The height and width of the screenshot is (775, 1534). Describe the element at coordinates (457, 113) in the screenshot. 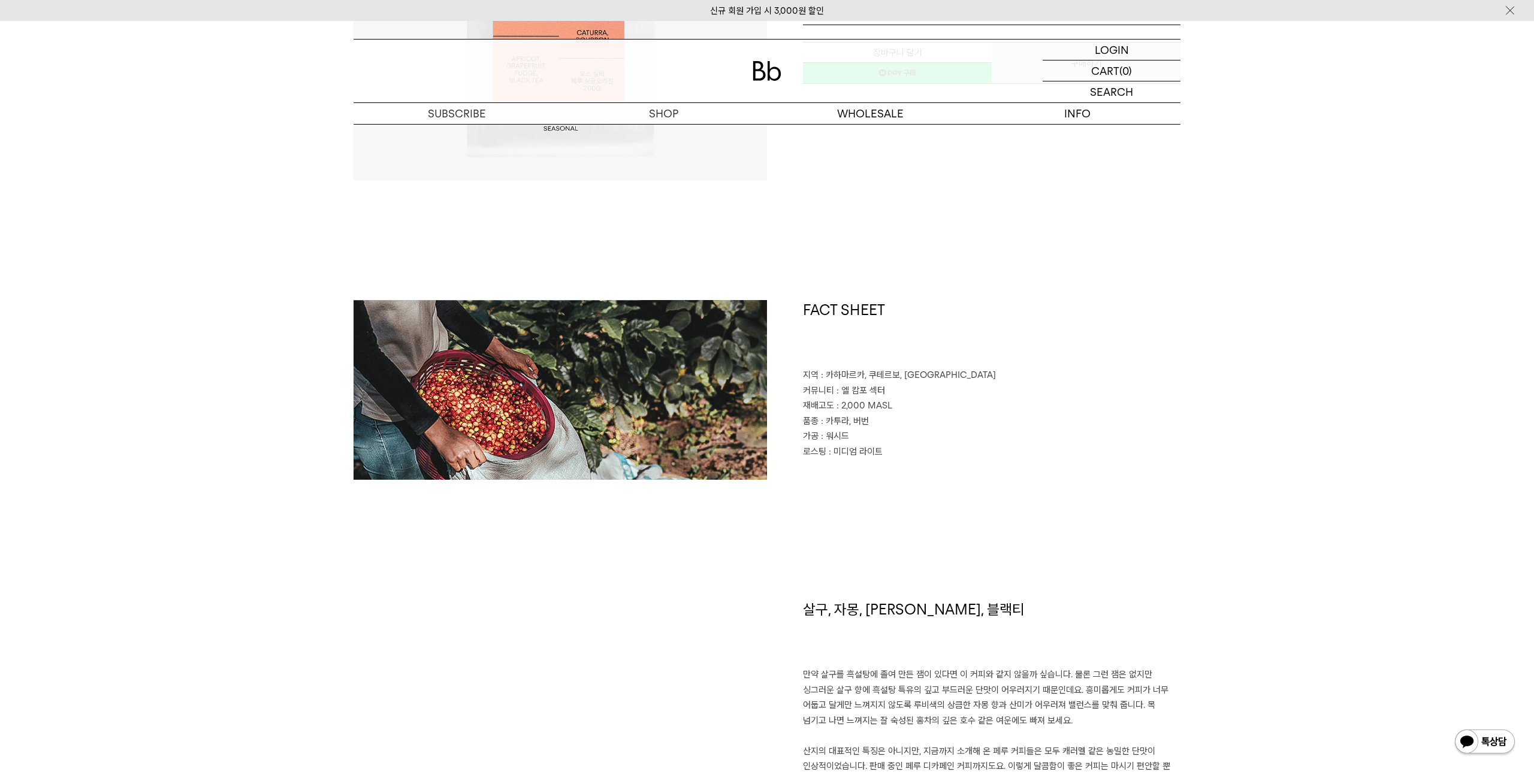

I see `p: SUBSCRIBE` at that location.